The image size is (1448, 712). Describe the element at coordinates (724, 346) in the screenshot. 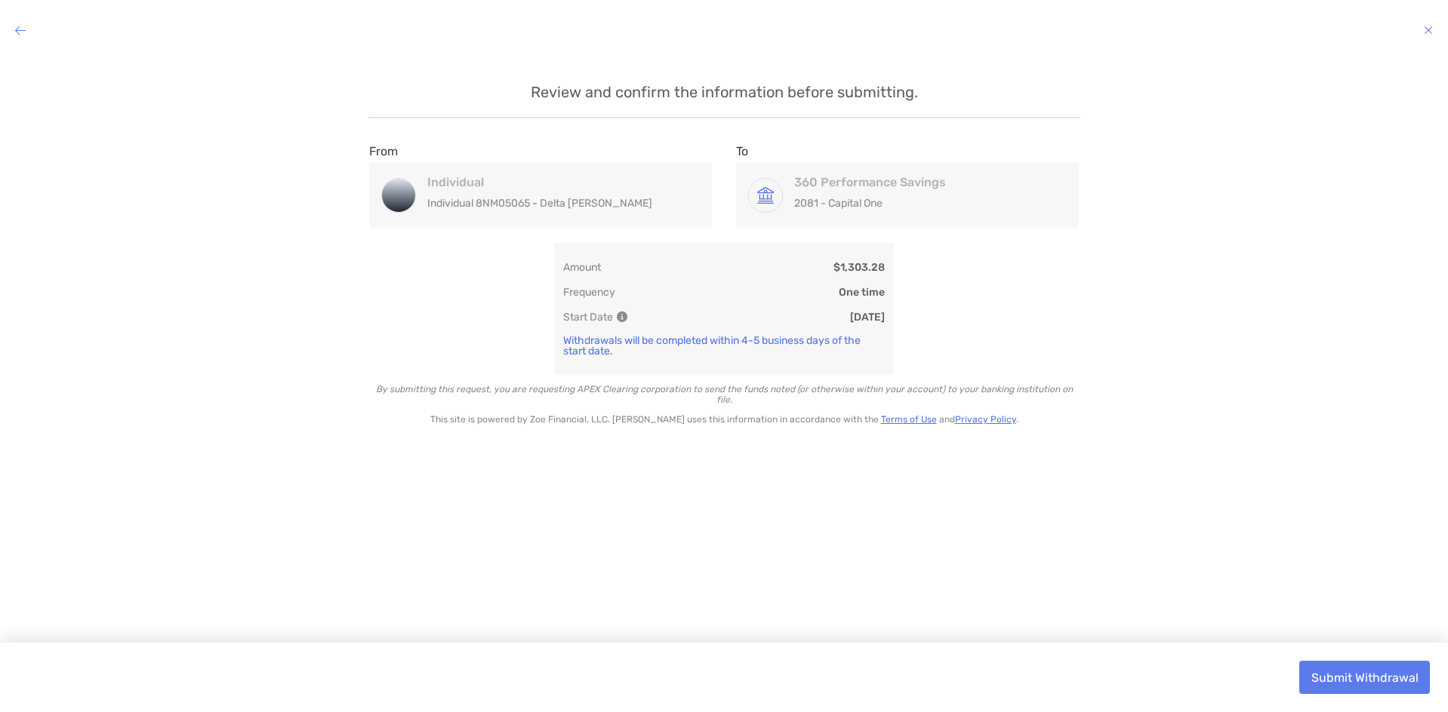

I see `p: Withdrawals will be completed within 4-5 business days of the start date.` at that location.